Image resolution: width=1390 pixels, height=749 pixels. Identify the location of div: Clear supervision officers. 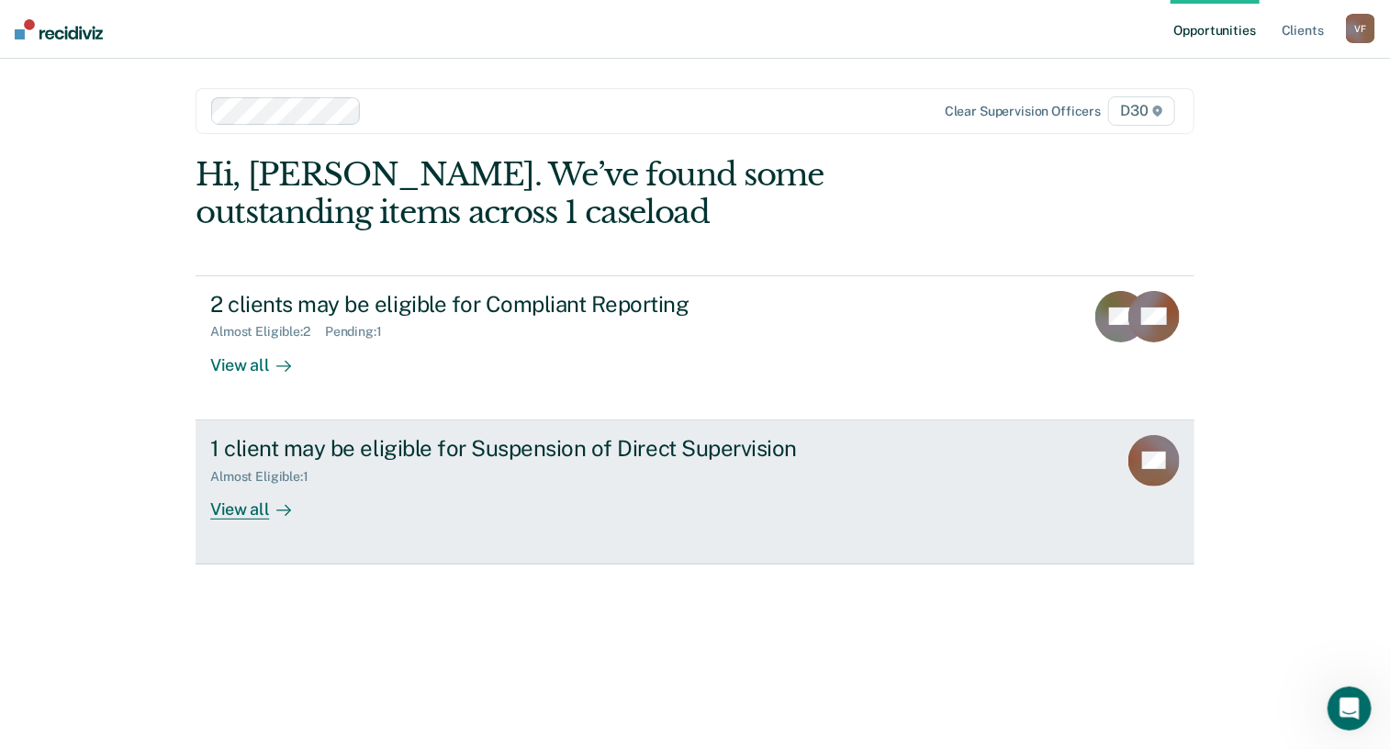
(1023, 111).